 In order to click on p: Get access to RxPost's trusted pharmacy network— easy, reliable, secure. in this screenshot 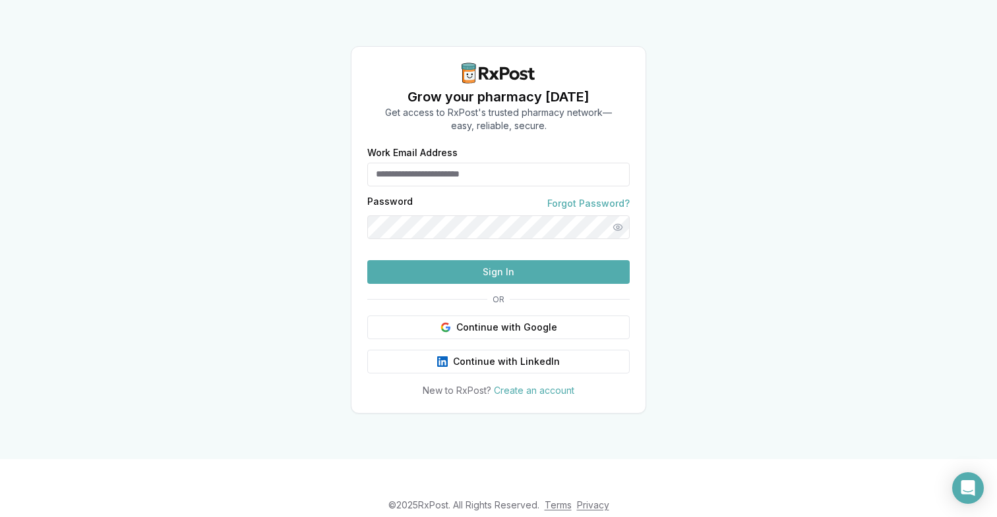, I will do `click(498, 119)`.